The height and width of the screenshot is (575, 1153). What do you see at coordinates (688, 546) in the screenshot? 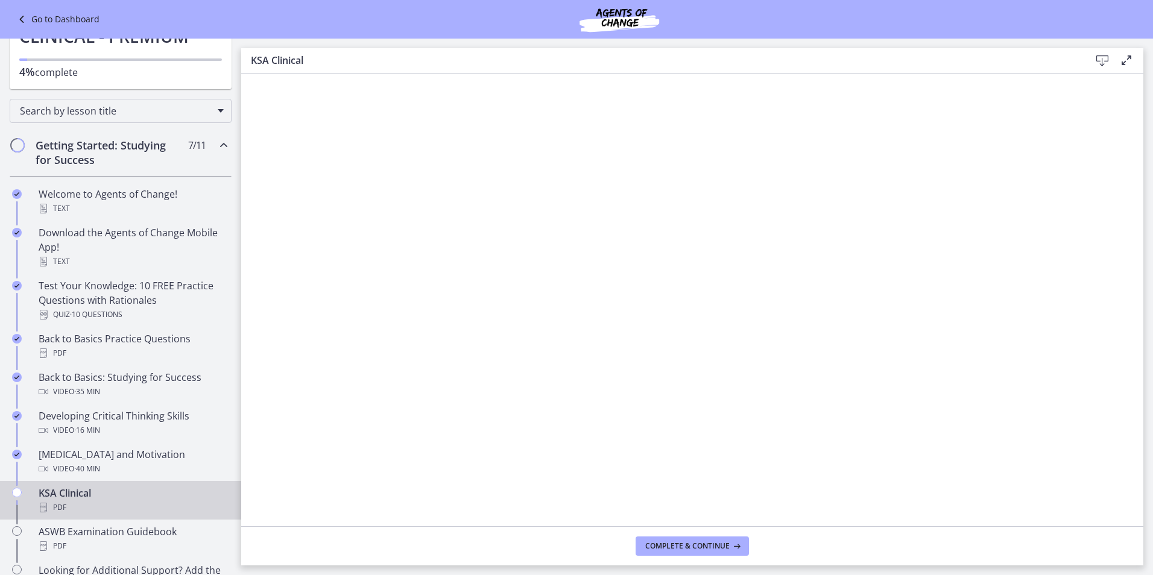
I see `span: Complete & continue` at bounding box center [688, 546].